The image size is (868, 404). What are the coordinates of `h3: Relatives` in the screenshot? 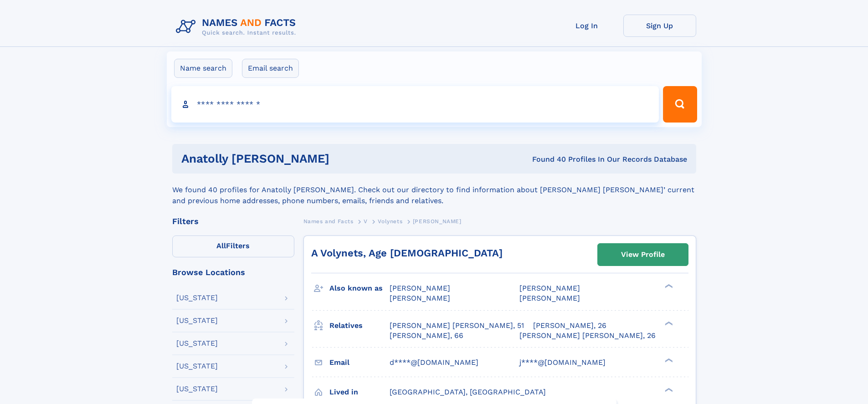 It's located at (359, 326).